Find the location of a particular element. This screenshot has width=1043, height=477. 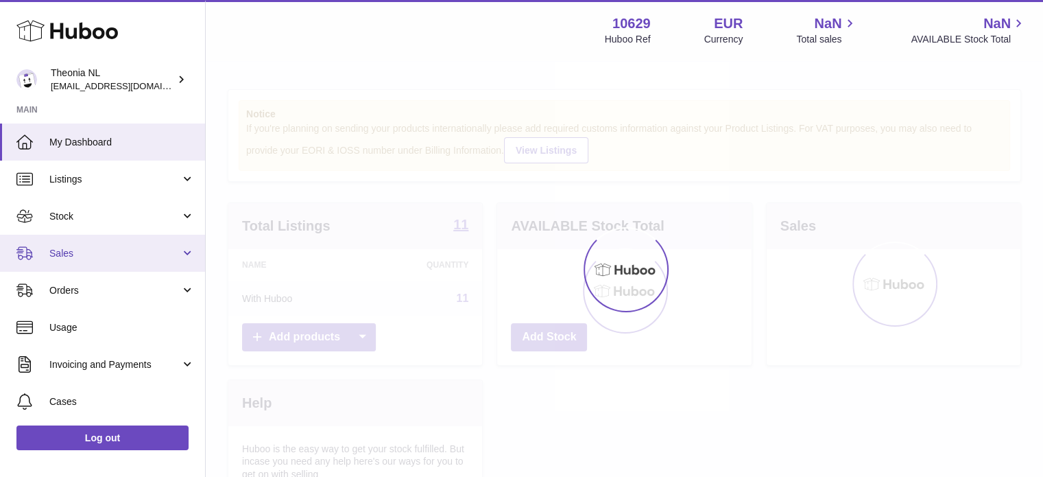

strong: EUR is located at coordinates (728, 23).